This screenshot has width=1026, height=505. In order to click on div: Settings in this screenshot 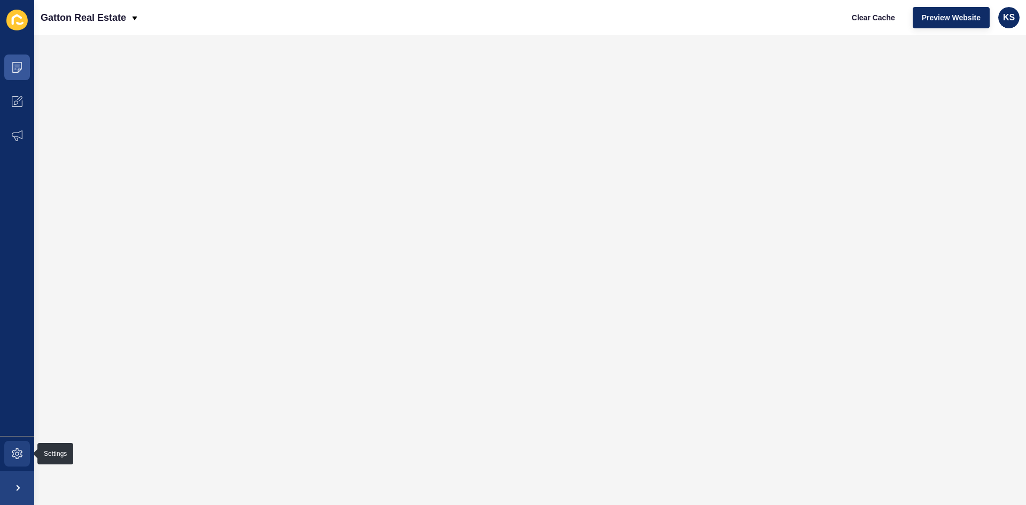, I will do `click(55, 454)`.